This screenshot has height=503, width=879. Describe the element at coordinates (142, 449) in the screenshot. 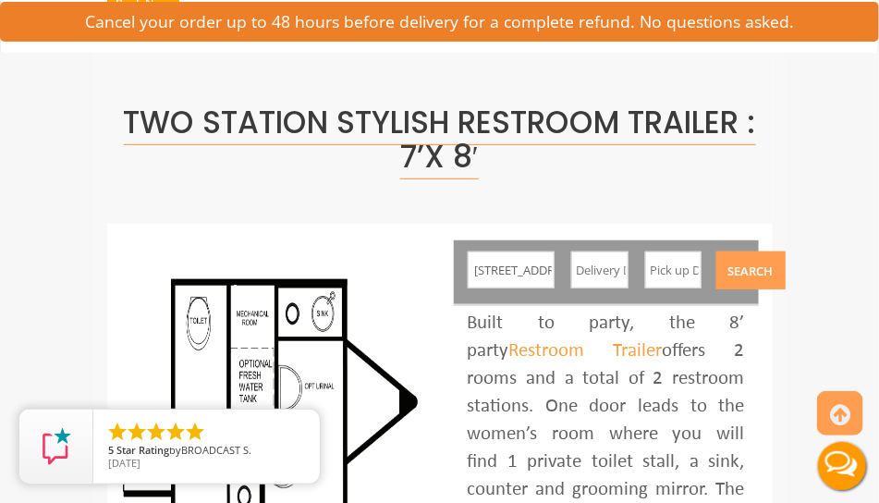

I see `span: Star Rating` at that location.